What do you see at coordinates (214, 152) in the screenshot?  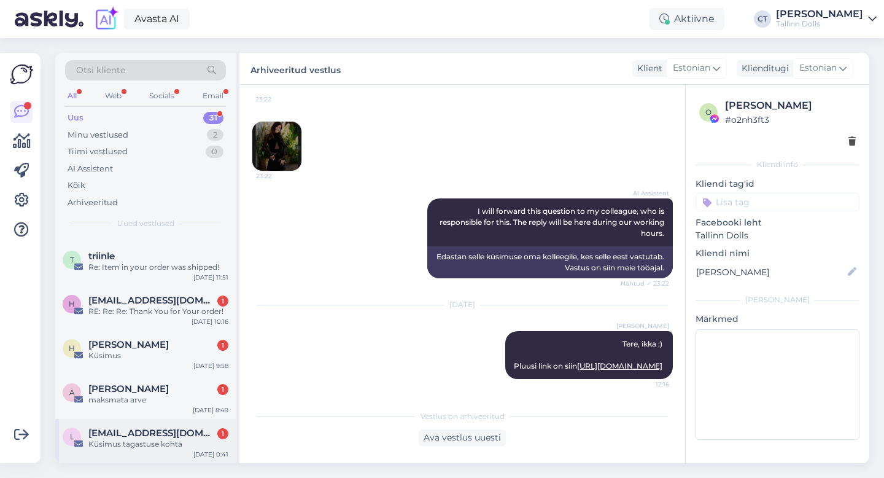 I see `div: 0` at bounding box center [214, 152].